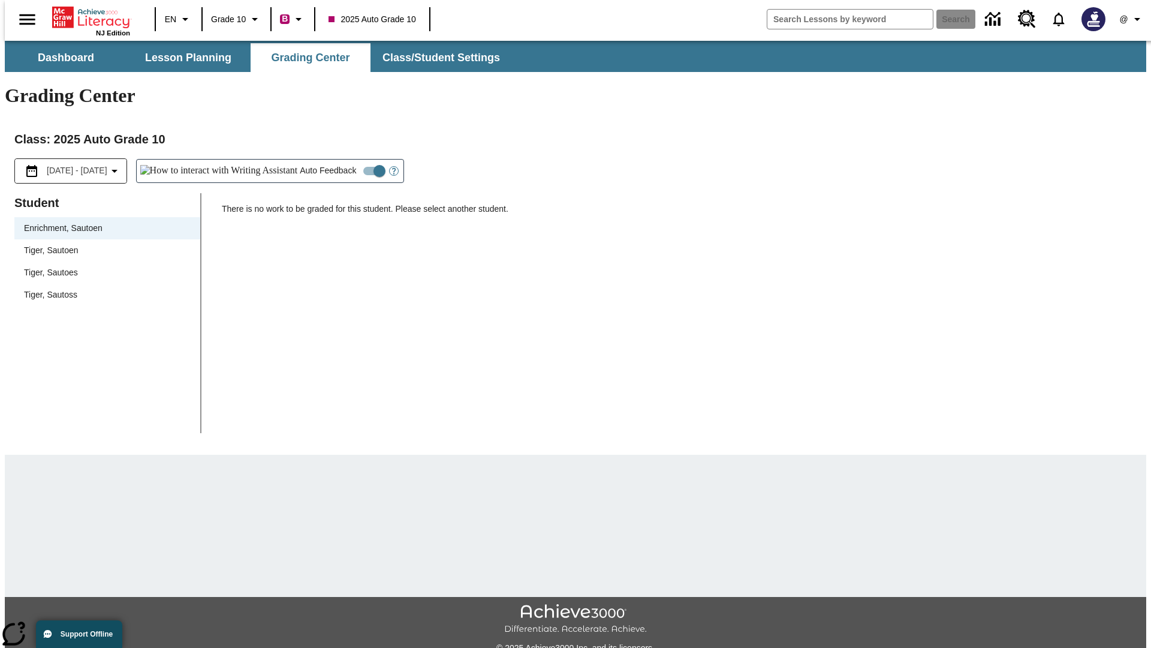 The image size is (1151, 648). Describe the element at coordinates (1132, 19) in the screenshot. I see `button: Profile/Settings` at that location.